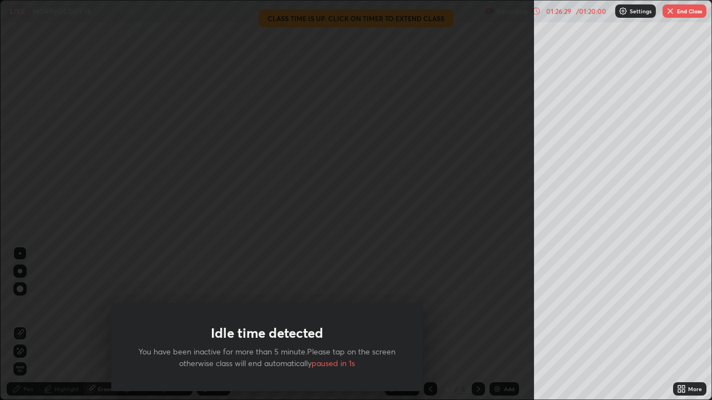  What do you see at coordinates (333, 363) in the screenshot?
I see `span: paused in 1s` at bounding box center [333, 363].